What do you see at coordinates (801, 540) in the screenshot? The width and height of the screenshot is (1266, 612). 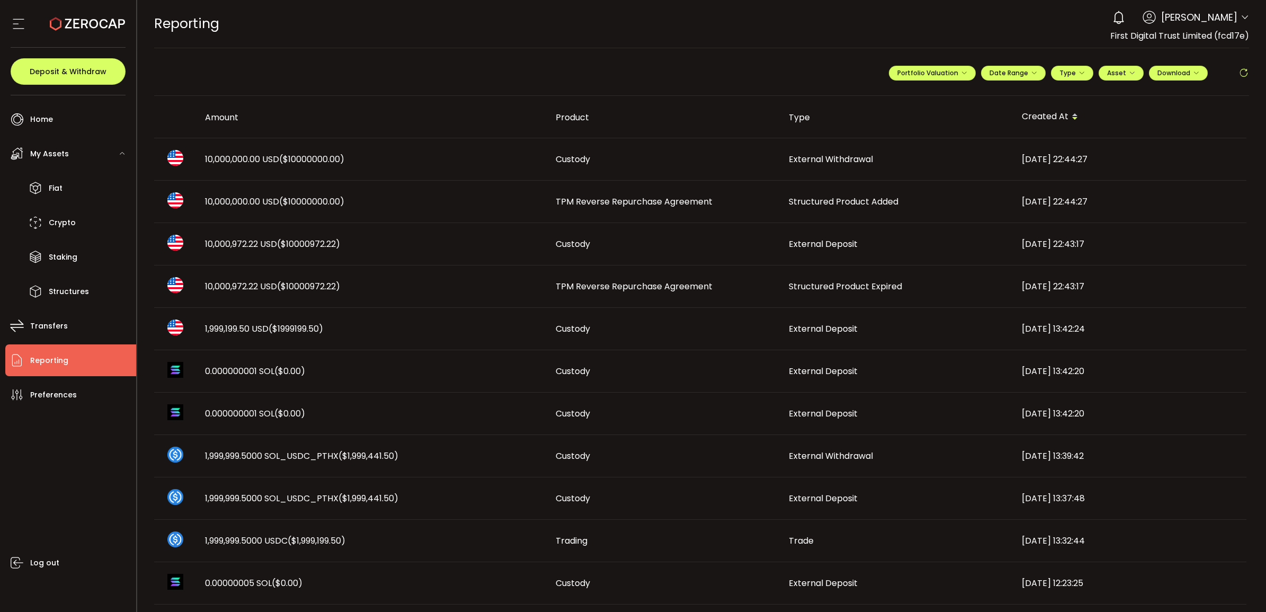 I see `span: Trade` at bounding box center [801, 540].